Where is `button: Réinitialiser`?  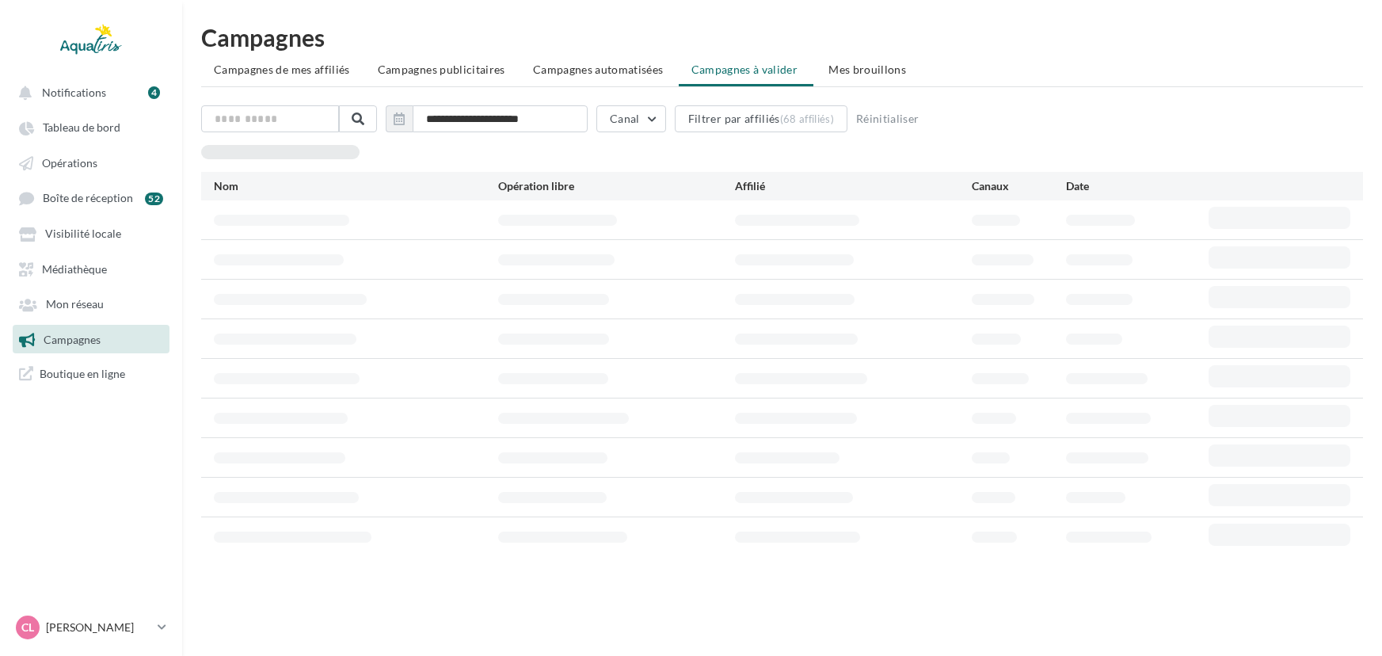
button: Réinitialiser is located at coordinates (887, 119).